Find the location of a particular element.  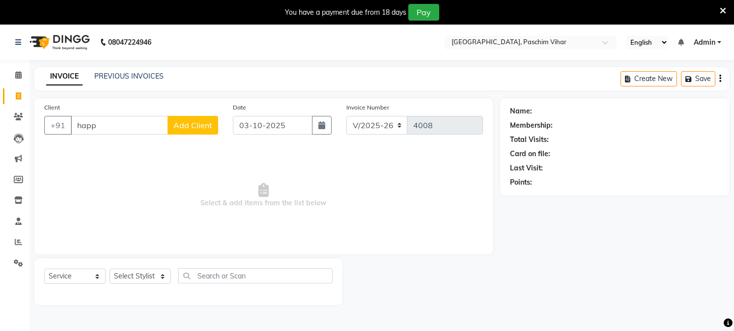

div: Total Visits: is located at coordinates (529, 140).